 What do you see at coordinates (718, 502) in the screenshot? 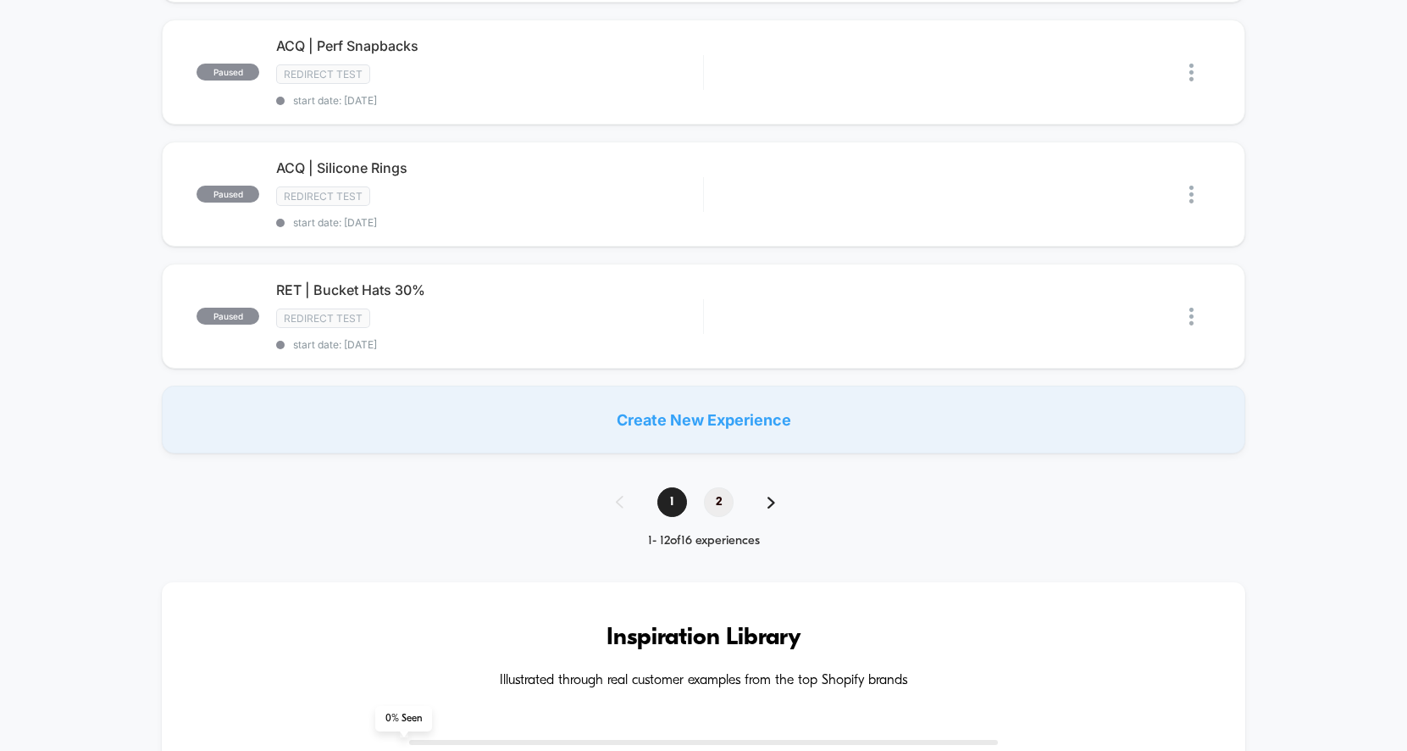
I see `span: 2` at bounding box center [718, 502].